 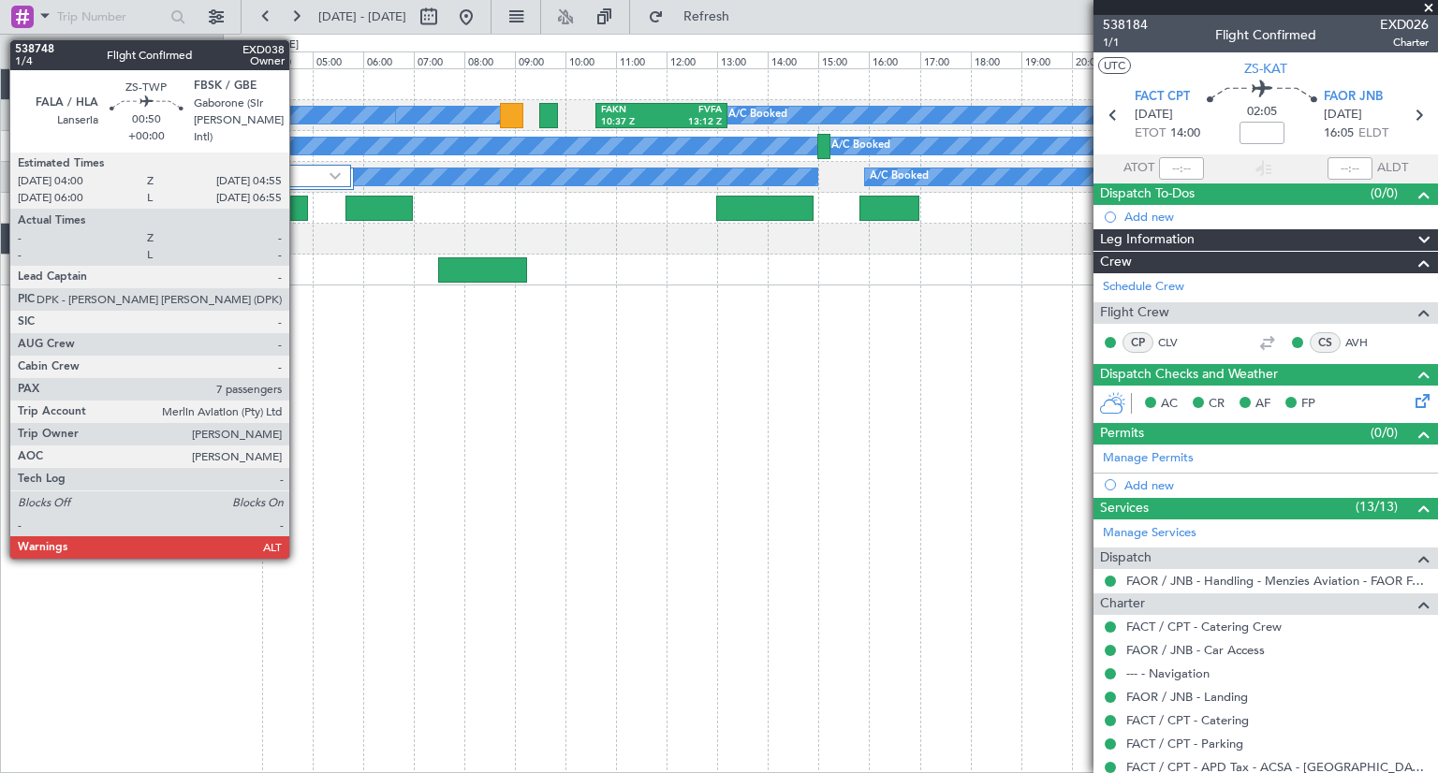 I want to click on div: 19:00, so click(x=1046, y=60).